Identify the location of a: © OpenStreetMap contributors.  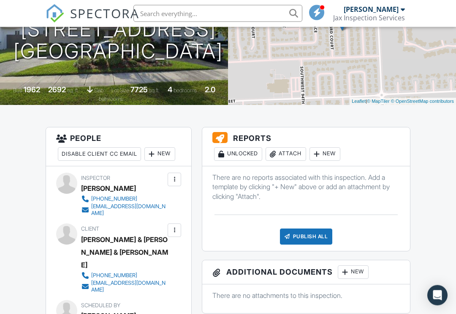
(423, 101).